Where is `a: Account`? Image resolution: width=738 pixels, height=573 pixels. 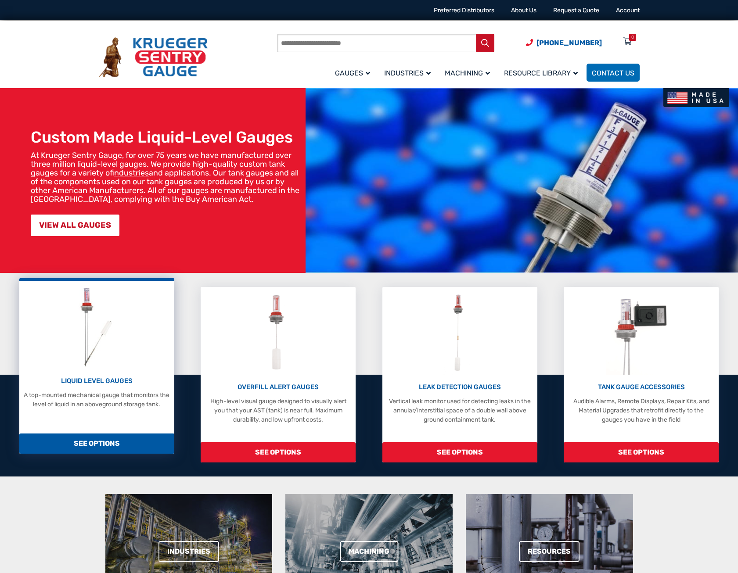 a: Account is located at coordinates (628, 10).